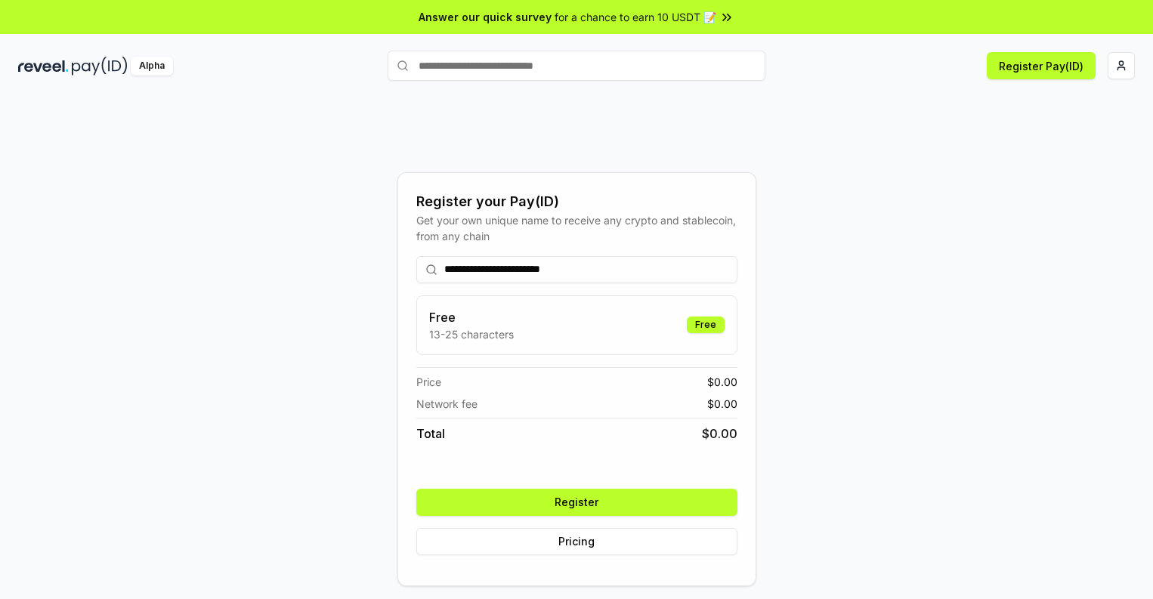  Describe the element at coordinates (577, 542) in the screenshot. I see `button: Pricing` at that location.